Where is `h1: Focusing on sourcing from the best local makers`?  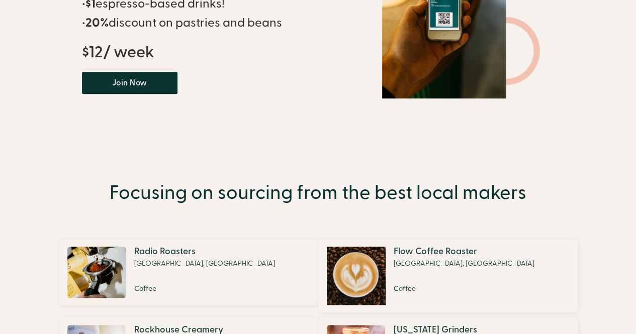
h1: Focusing on sourcing from the best local makers is located at coordinates (318, 193).